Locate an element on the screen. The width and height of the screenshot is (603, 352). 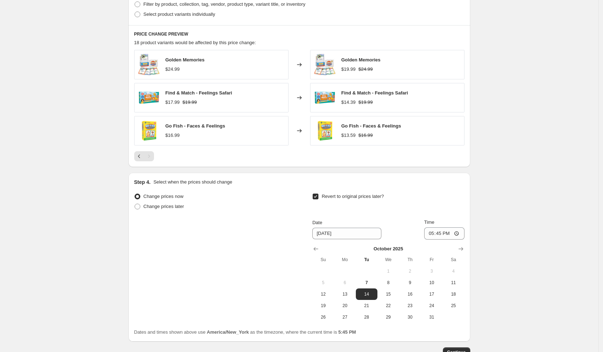
span: We is located at coordinates (388, 260).